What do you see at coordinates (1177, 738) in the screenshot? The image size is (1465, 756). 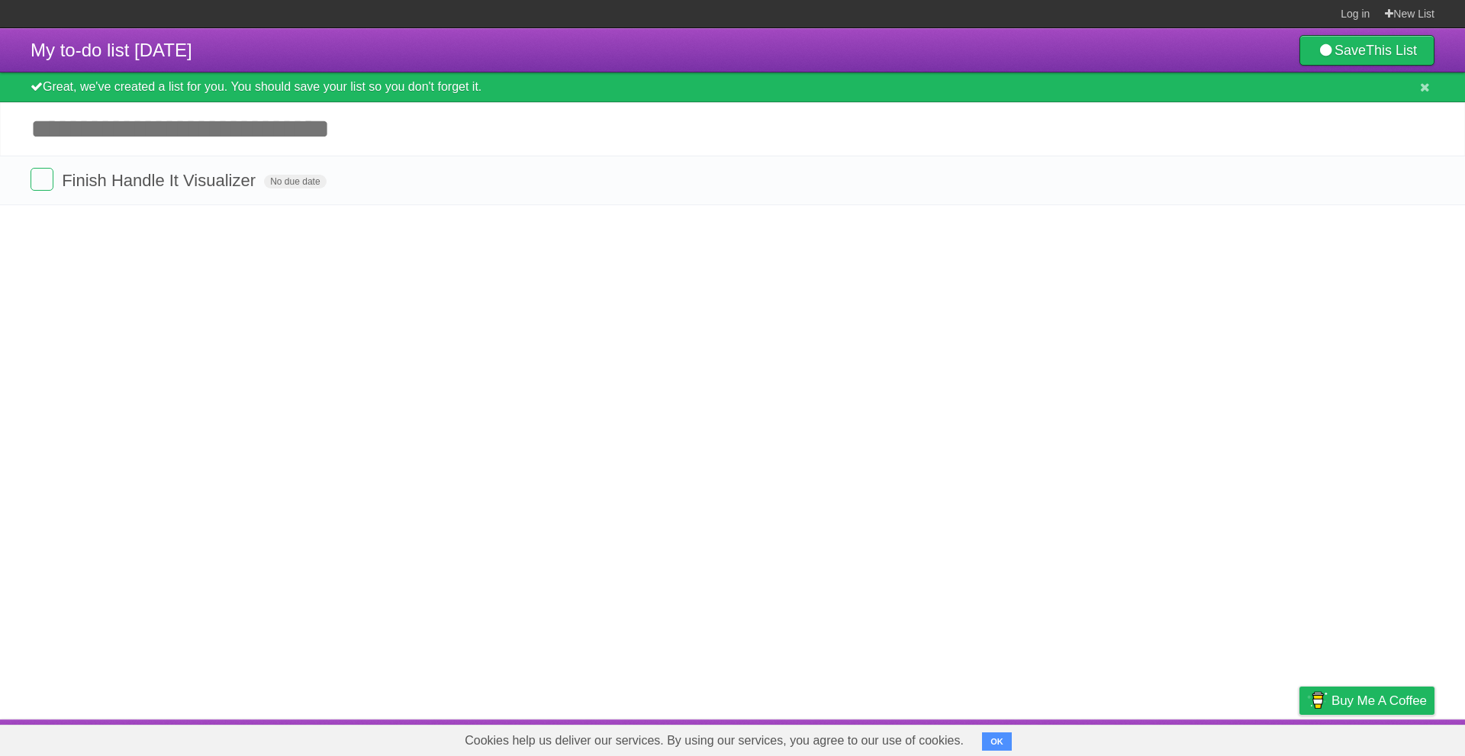 I see `a: Developers` at bounding box center [1177, 738].